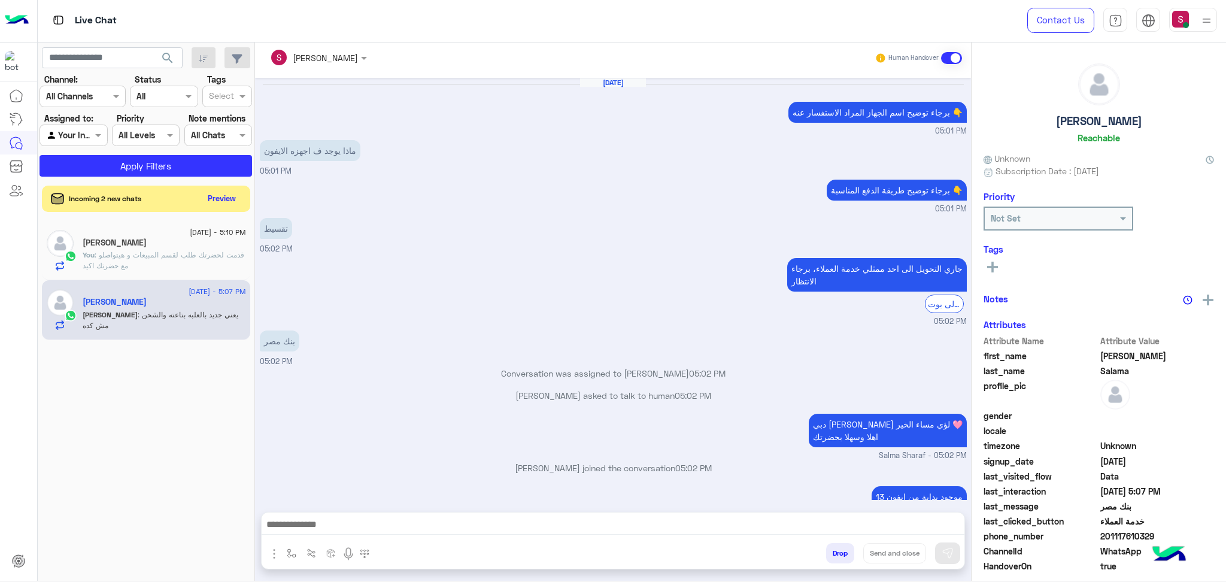 This screenshot has width=1226, height=582. I want to click on span: بنك مصر, so click(1157, 506).